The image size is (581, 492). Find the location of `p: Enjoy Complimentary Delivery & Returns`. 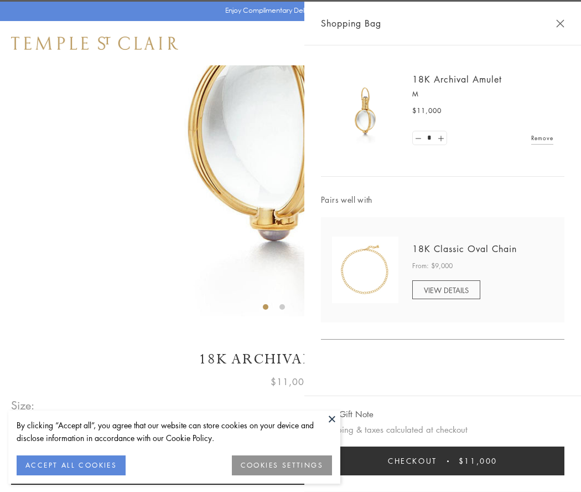

p: Enjoy Complimentary Delivery & Returns is located at coordinates (288, 11).